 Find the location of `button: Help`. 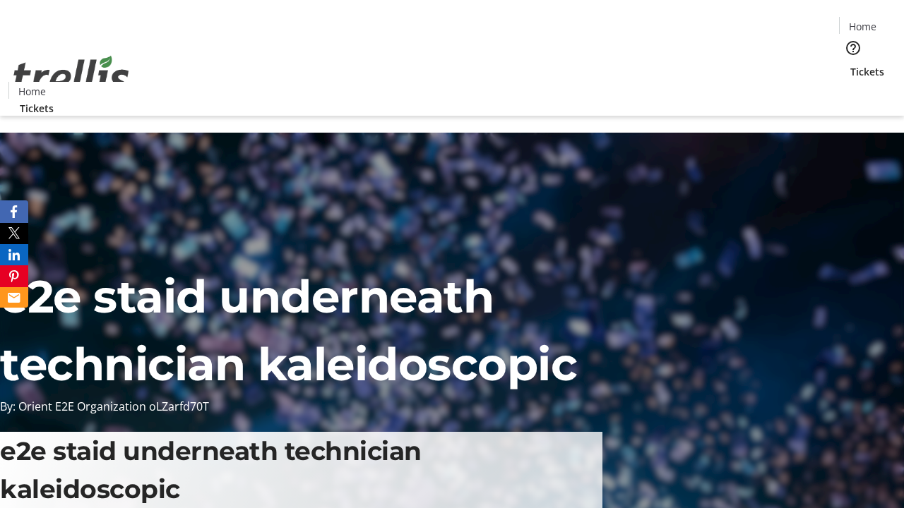

button: Help is located at coordinates (853, 48).